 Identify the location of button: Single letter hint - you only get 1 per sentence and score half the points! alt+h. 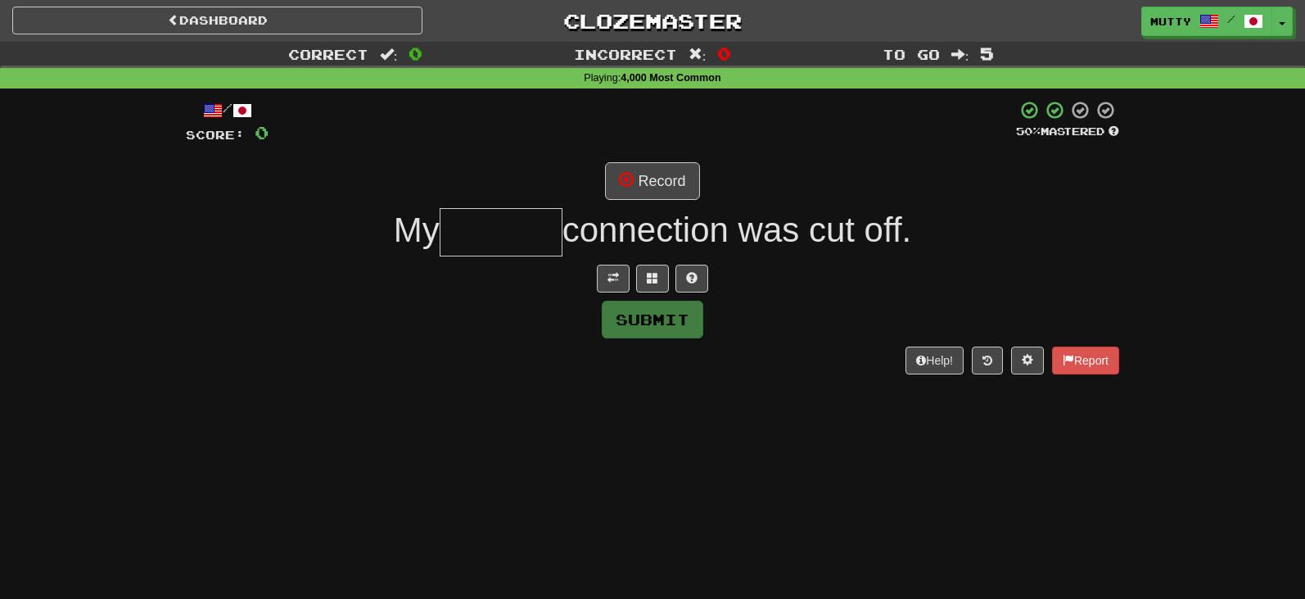
(692, 278).